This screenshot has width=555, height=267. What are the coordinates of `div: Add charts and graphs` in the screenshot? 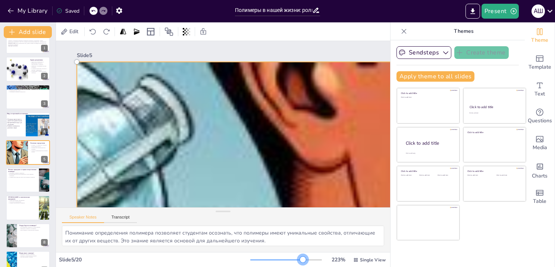 It's located at (540, 170).